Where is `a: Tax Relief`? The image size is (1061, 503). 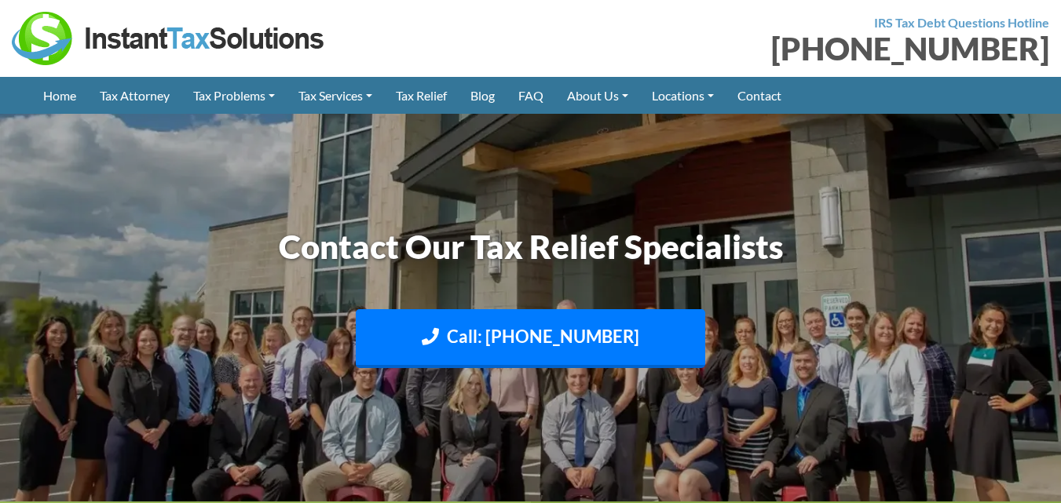
a: Tax Relief is located at coordinates (421, 95).